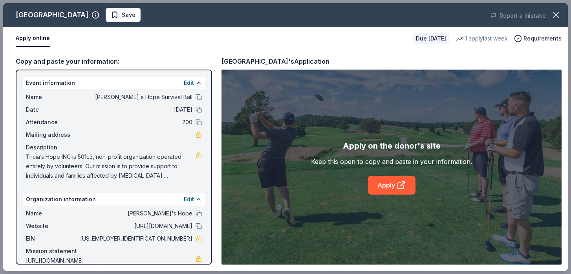  I want to click on div: 1 apply last week, so click(482, 39).